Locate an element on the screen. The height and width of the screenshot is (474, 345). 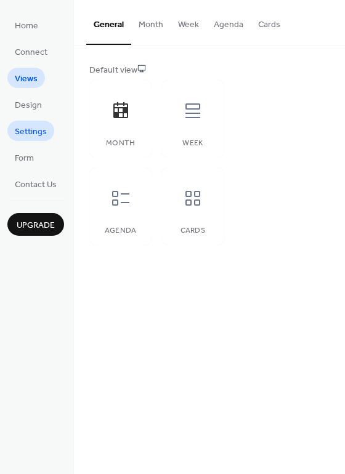
a: Design is located at coordinates (28, 104).